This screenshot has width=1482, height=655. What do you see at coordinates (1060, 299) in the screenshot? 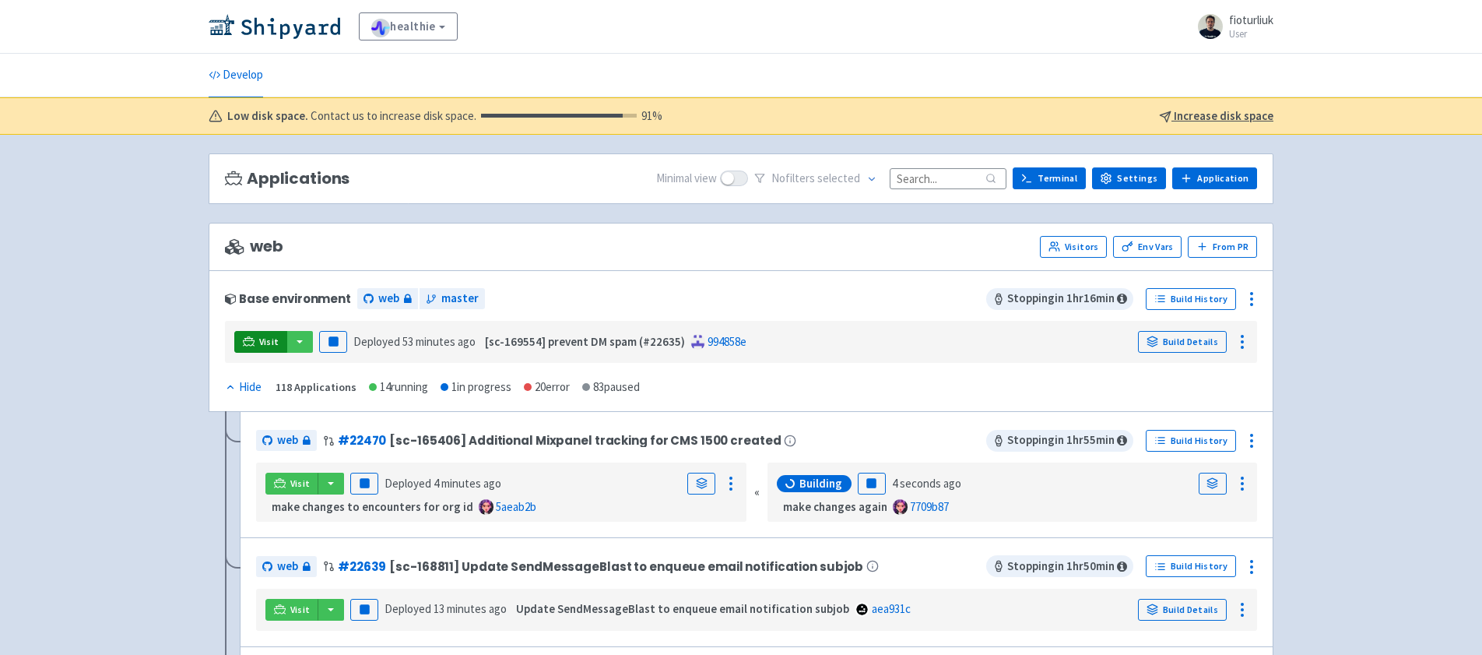
I see `span: Stopping in 1 hr 16 min` at bounding box center [1060, 299].